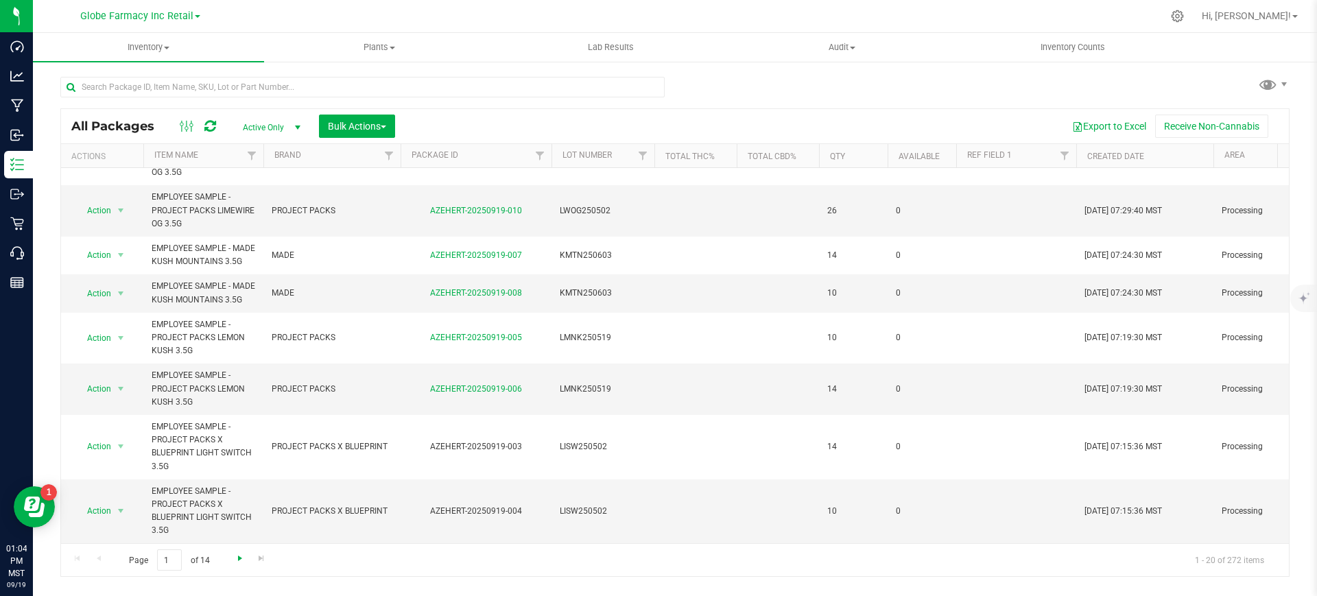  What do you see at coordinates (203, 293) in the screenshot?
I see `span: EMPLOYEE SAMPLE - MADE KUSH MOUNTAINS 3.5G` at bounding box center [203, 293].